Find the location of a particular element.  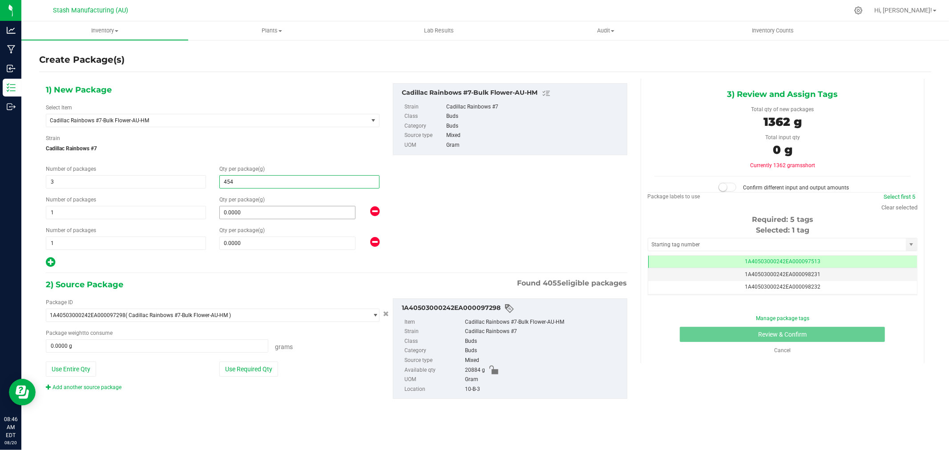

span: Cadillac Rainbows #7 is located at coordinates (213, 149).